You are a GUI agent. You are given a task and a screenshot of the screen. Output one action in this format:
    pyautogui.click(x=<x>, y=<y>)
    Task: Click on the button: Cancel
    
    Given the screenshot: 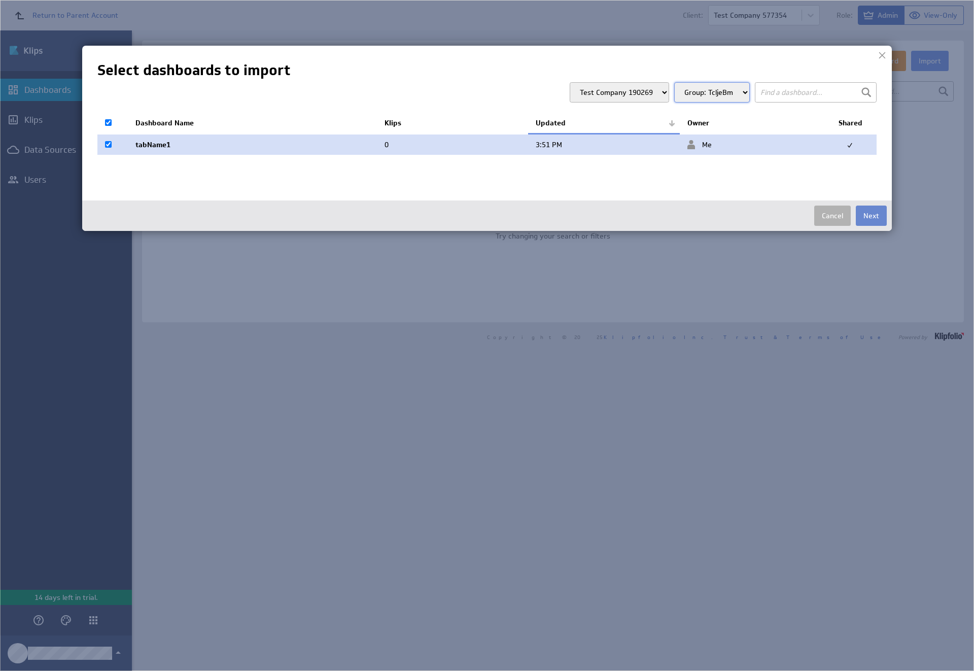 What is the action you would take?
    pyautogui.click(x=833, y=216)
    